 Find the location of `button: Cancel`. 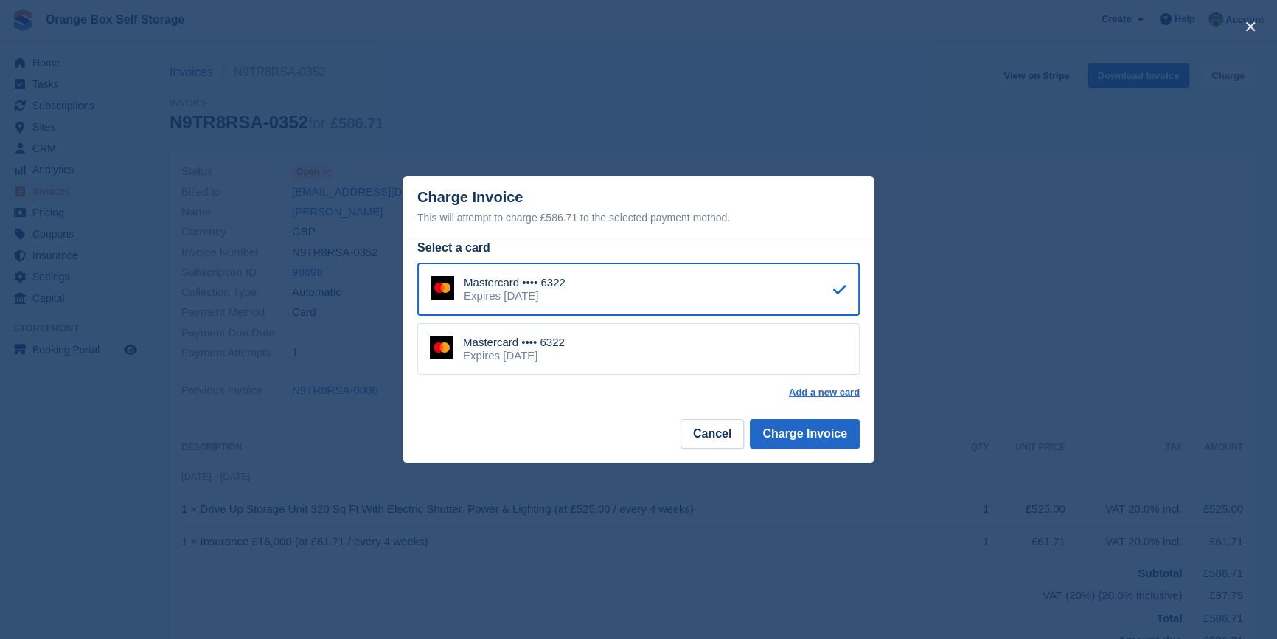

button: Cancel is located at coordinates (712, 434).